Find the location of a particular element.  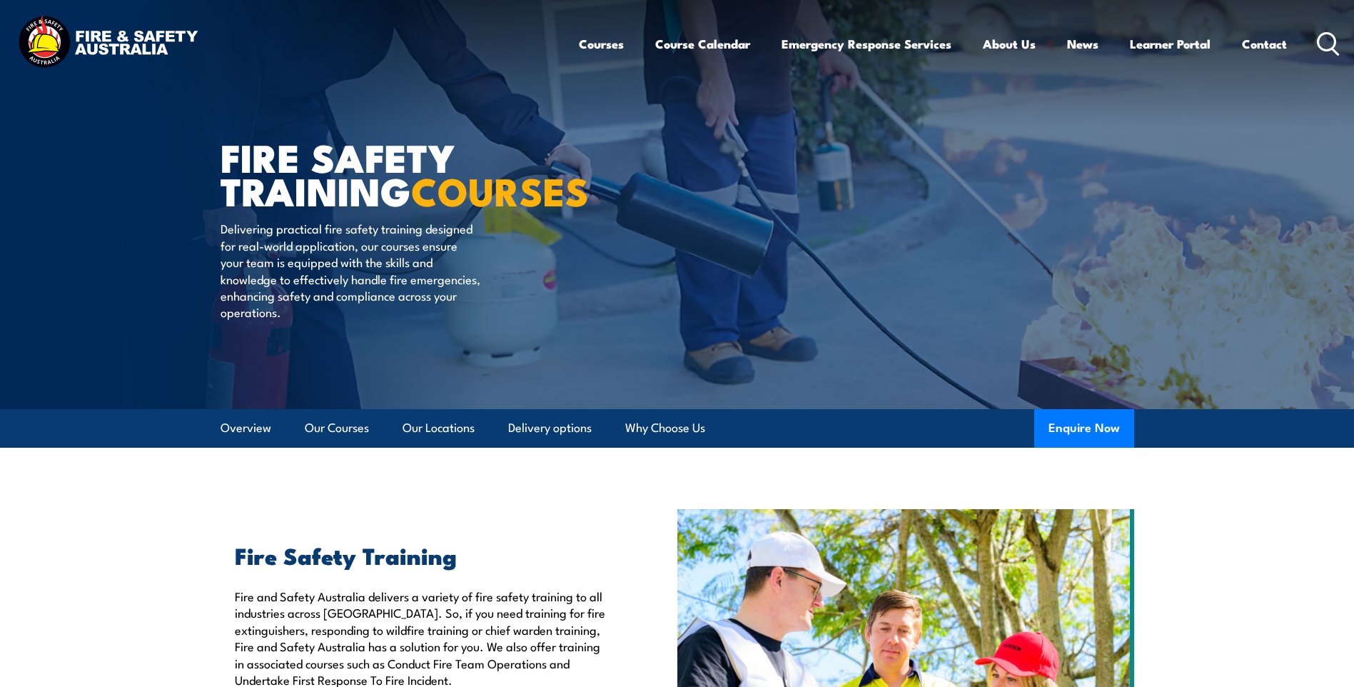

a: Courses is located at coordinates (601, 44).